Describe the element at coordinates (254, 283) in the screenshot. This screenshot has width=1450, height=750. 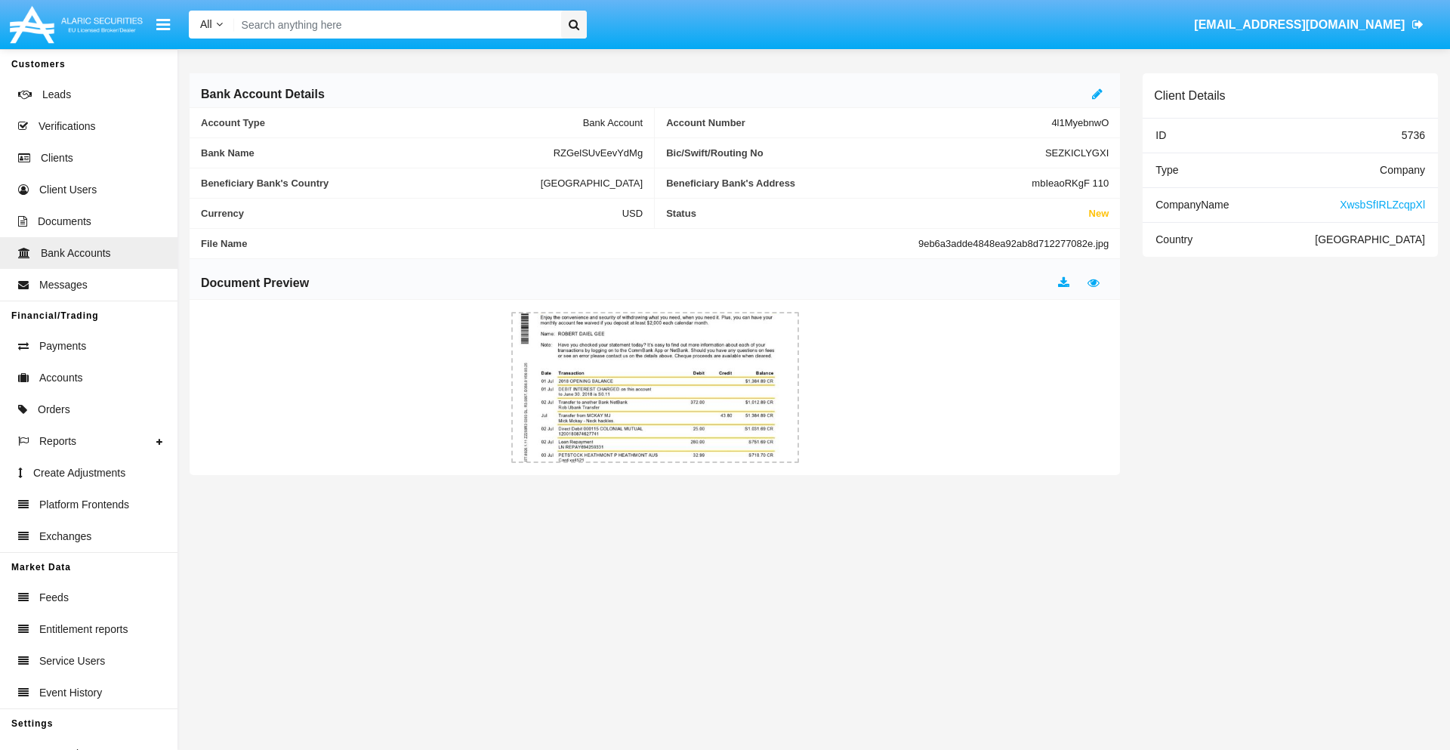
I see `h6: Document Preview` at that location.